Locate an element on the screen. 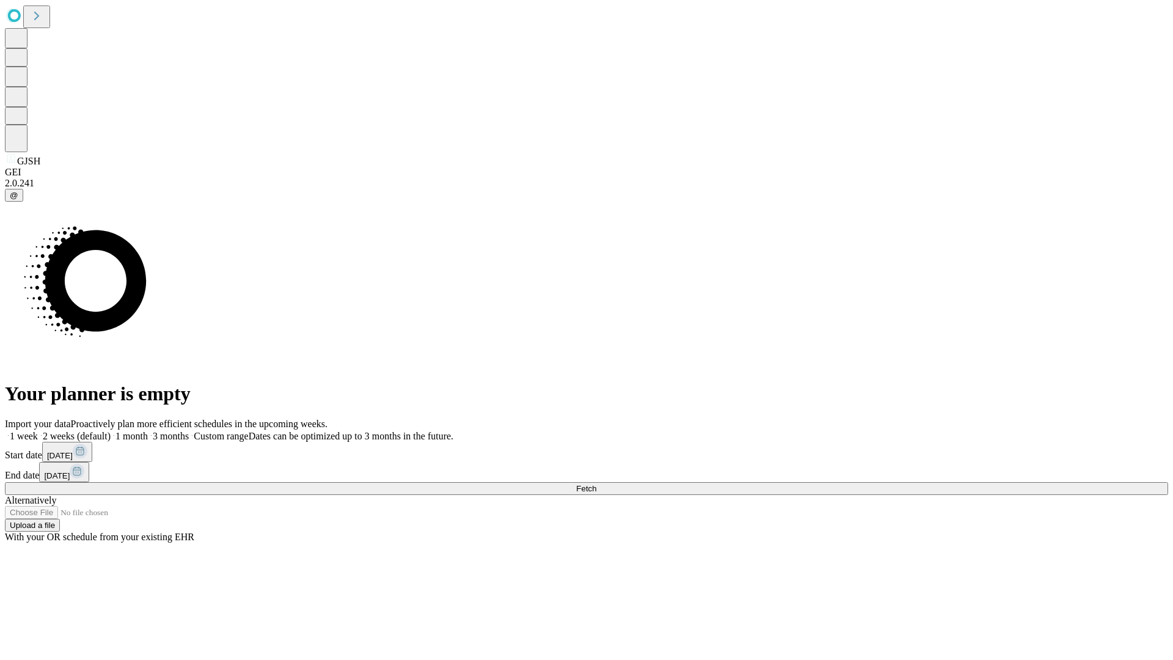 This screenshot has width=1173, height=660. span: Fetch is located at coordinates (586, 488).